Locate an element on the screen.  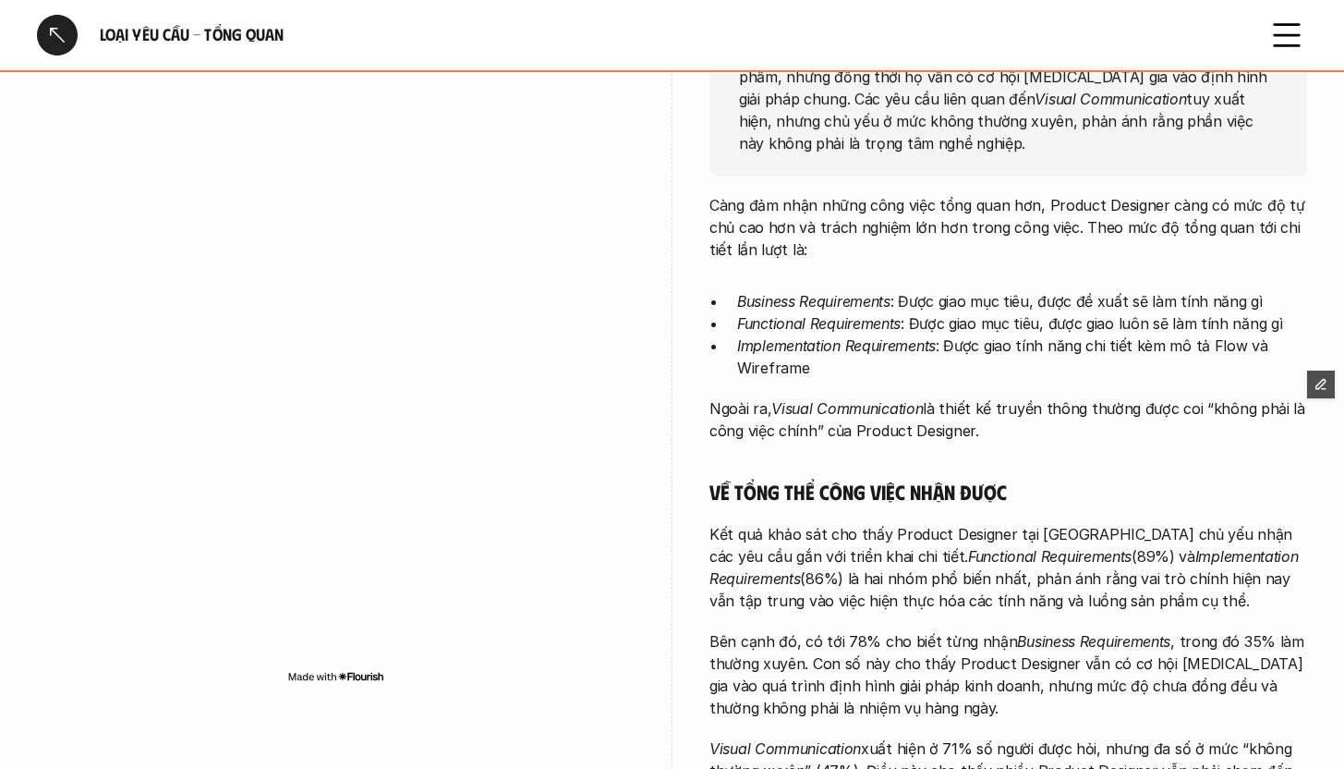
img: Made with Flourish is located at coordinates (335, 676).